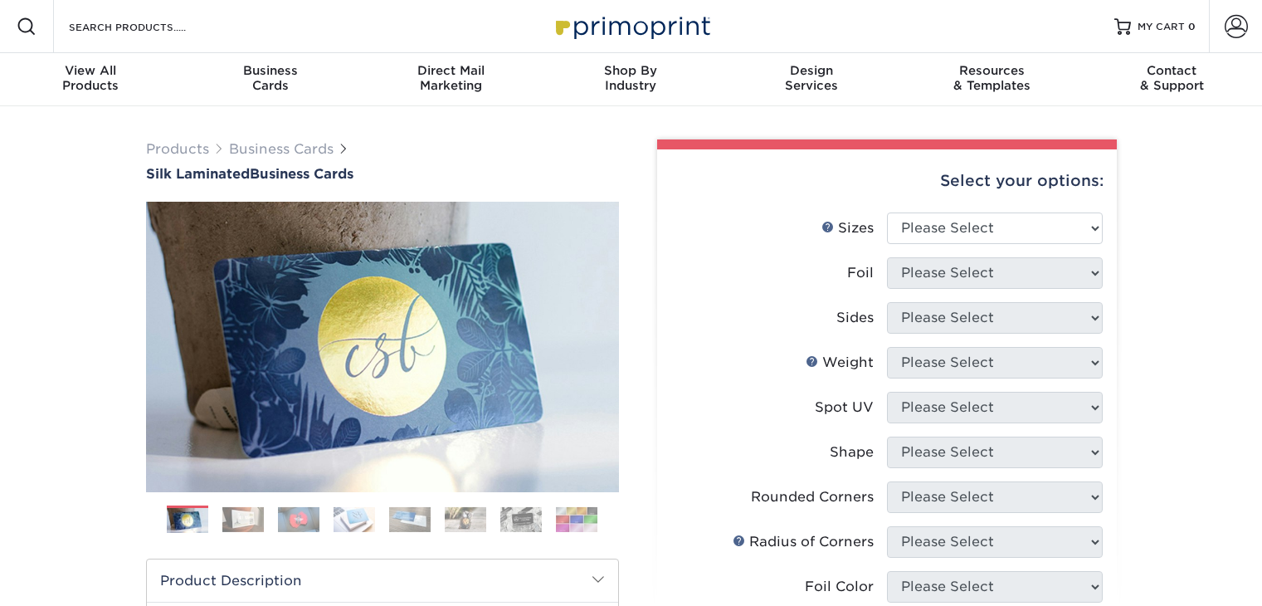 Image resolution: width=1262 pixels, height=606 pixels. Describe the element at coordinates (197, 173) in the screenshot. I see `span: Silk Laminated` at that location.